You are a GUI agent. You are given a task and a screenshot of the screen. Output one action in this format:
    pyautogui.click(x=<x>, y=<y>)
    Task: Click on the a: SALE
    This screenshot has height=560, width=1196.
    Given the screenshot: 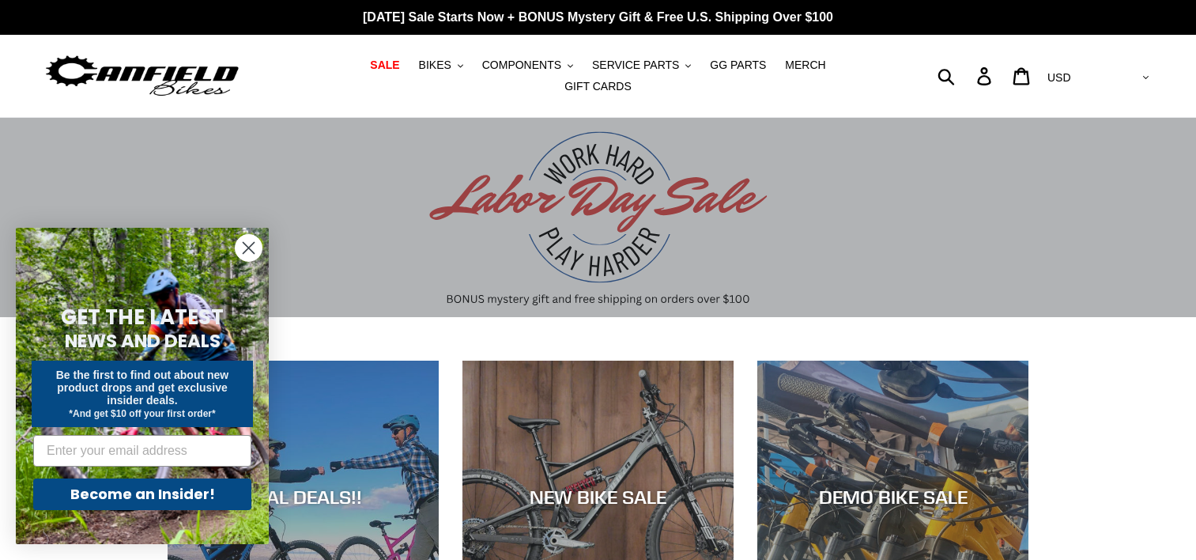 What is the action you would take?
    pyautogui.click(x=384, y=65)
    